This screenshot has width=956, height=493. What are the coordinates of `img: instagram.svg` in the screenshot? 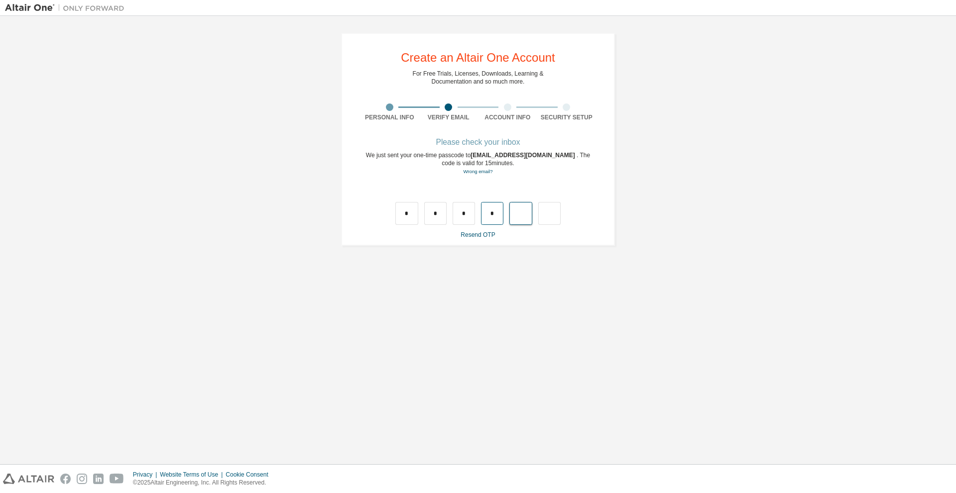 It's located at (82, 479).